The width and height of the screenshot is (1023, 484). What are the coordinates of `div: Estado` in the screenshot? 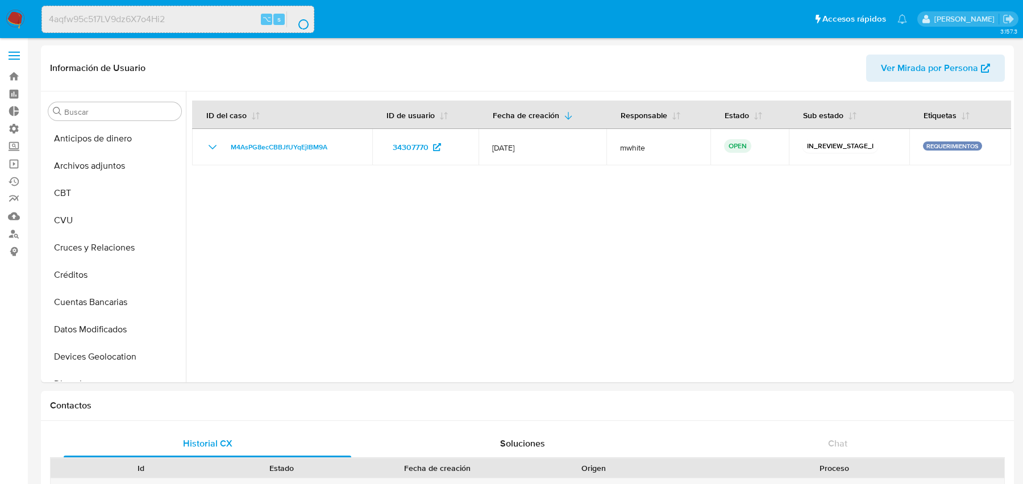 It's located at (281, 468).